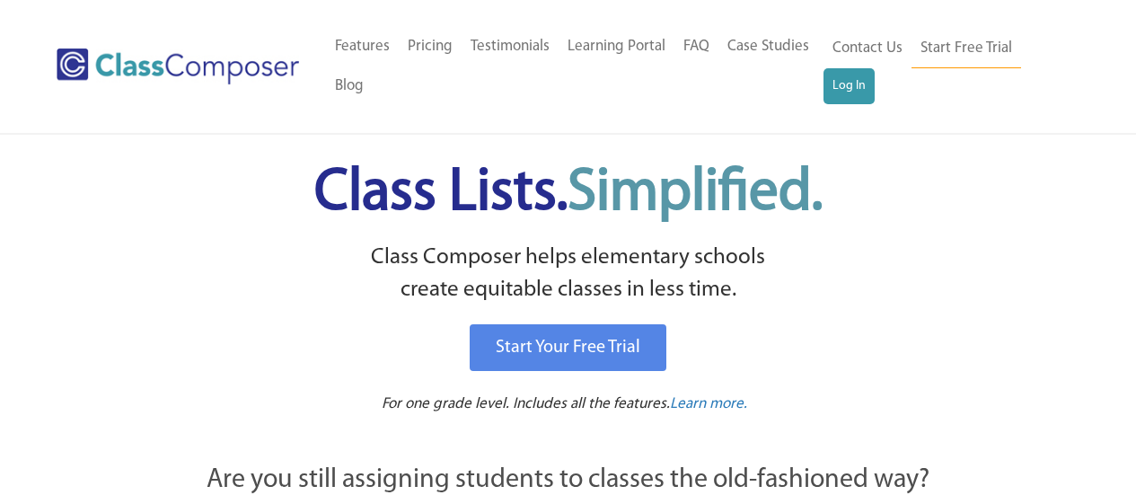 The height and width of the screenshot is (495, 1136). Describe the element at coordinates (349, 86) in the screenshot. I see `a: Blog` at that location.